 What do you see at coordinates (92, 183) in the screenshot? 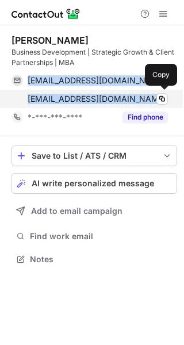
I see `span: AI write personalized message` at bounding box center [92, 183].